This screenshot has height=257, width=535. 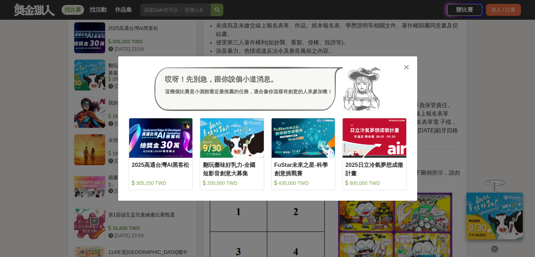 What do you see at coordinates (303, 168) in the screenshot?
I see `div: FuStar未來之星-科學創意挑戰賽` at bounding box center [303, 168].